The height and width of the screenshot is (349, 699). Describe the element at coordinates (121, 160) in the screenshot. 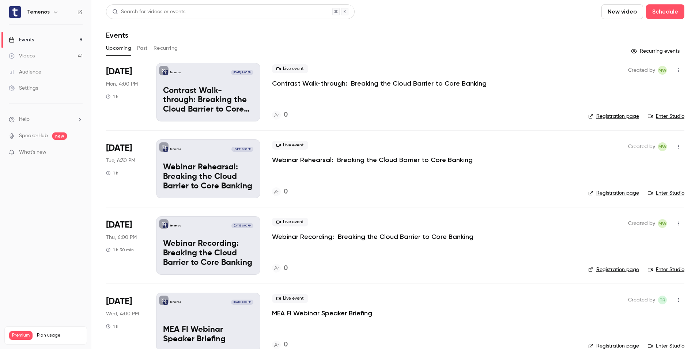

I see `span: Tue, 6:30 PM` at that location.